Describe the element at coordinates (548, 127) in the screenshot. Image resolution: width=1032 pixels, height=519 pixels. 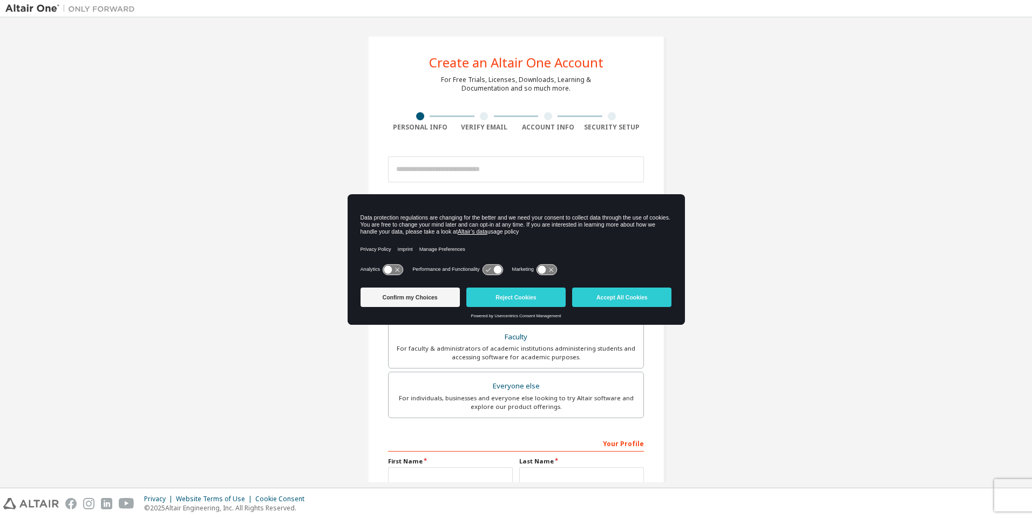
I see `div: Account Info` at that location.